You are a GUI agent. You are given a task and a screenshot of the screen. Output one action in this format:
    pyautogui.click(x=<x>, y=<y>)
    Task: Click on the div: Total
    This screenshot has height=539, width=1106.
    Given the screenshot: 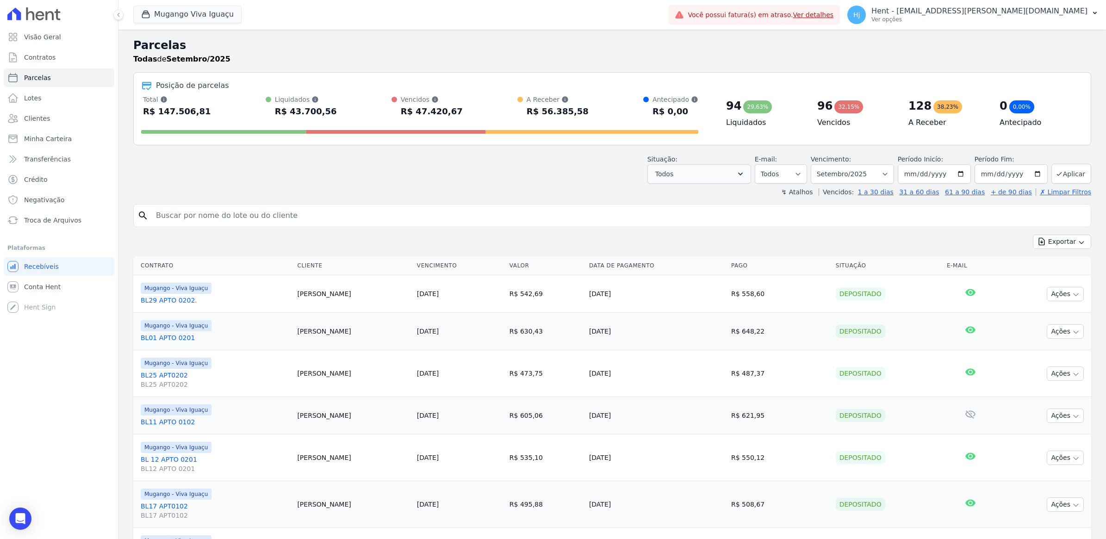 What is the action you would take?
    pyautogui.click(x=177, y=99)
    